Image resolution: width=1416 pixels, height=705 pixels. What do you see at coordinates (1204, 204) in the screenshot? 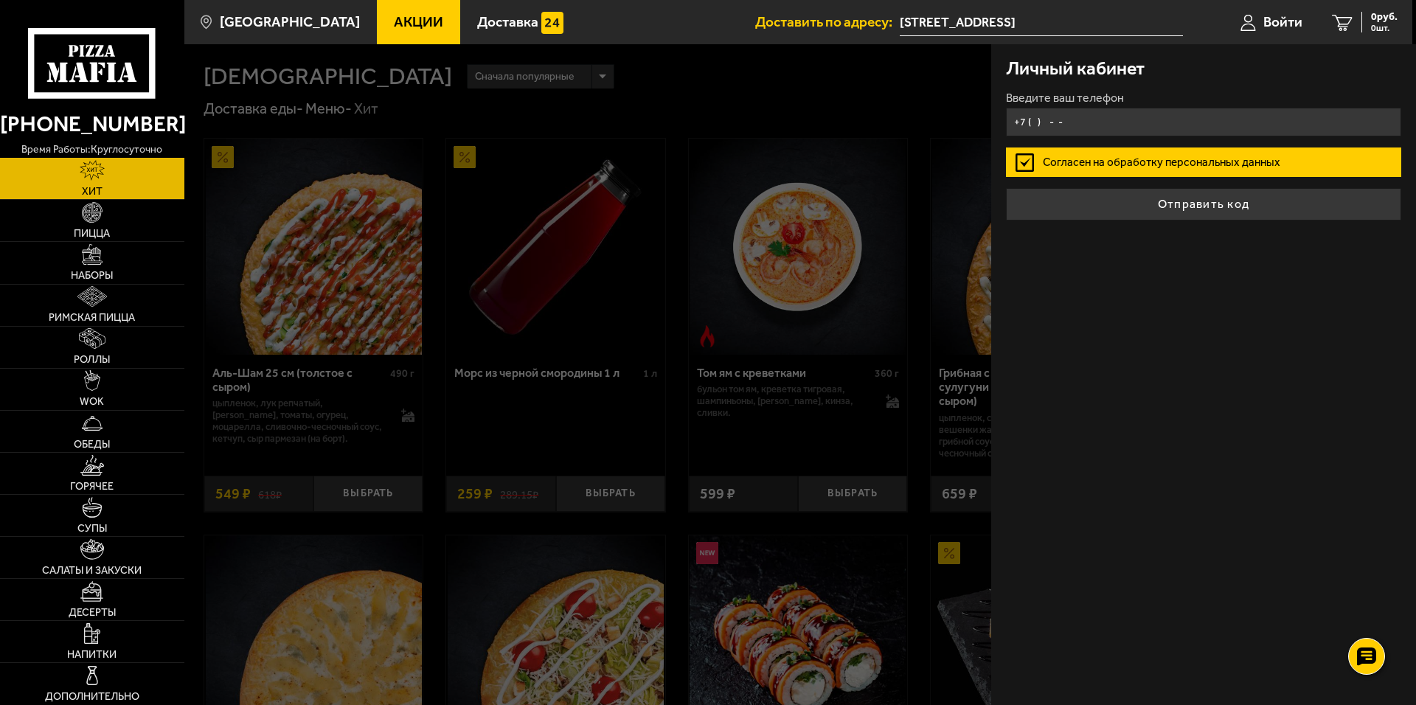
I see `button: Отправить код` at bounding box center [1204, 204].